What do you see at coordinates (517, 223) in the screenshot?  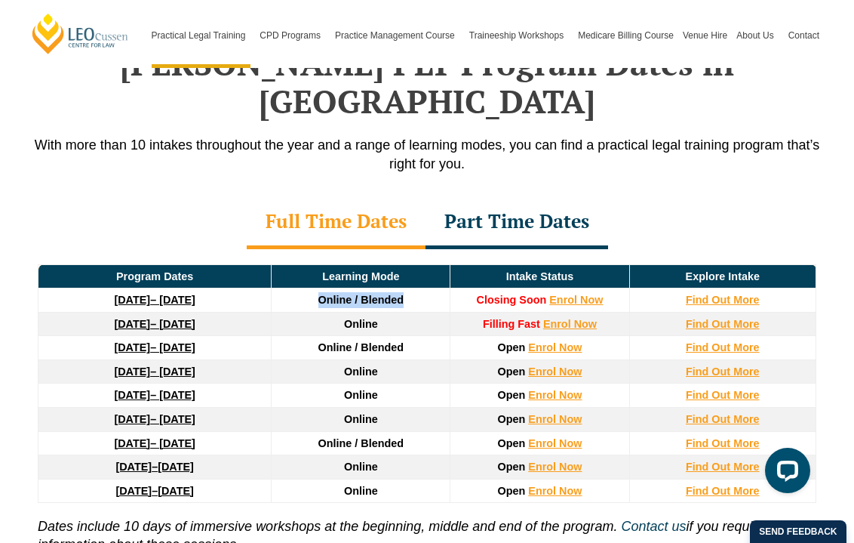 I see `div: Part Time Dates` at bounding box center [517, 223].